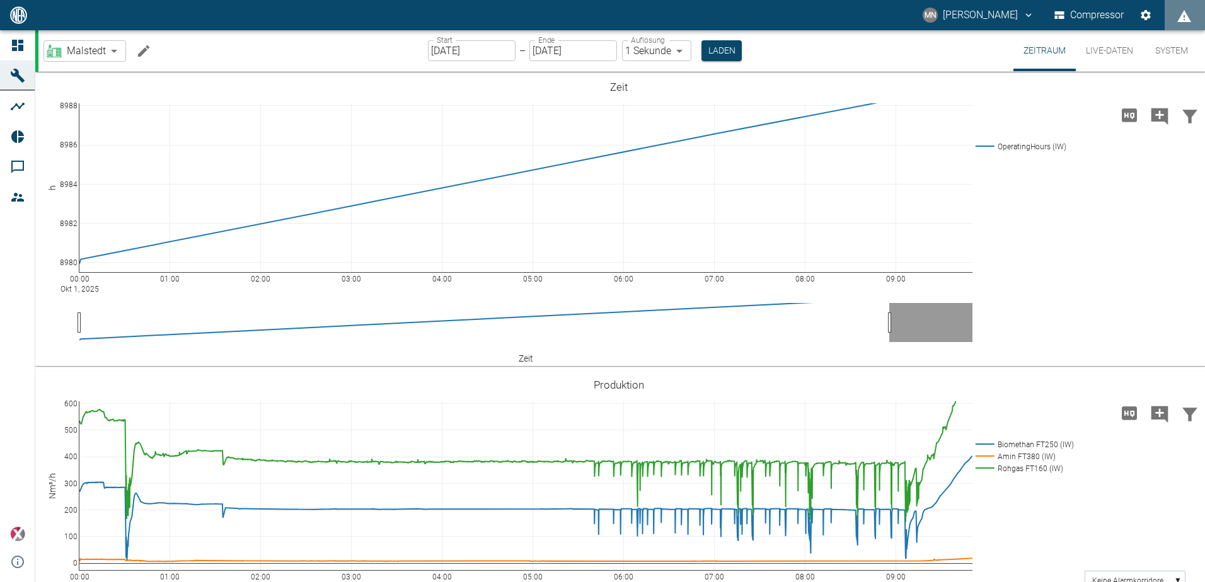  What do you see at coordinates (648, 40) in the screenshot?
I see `label: Auflösung` at bounding box center [648, 40].